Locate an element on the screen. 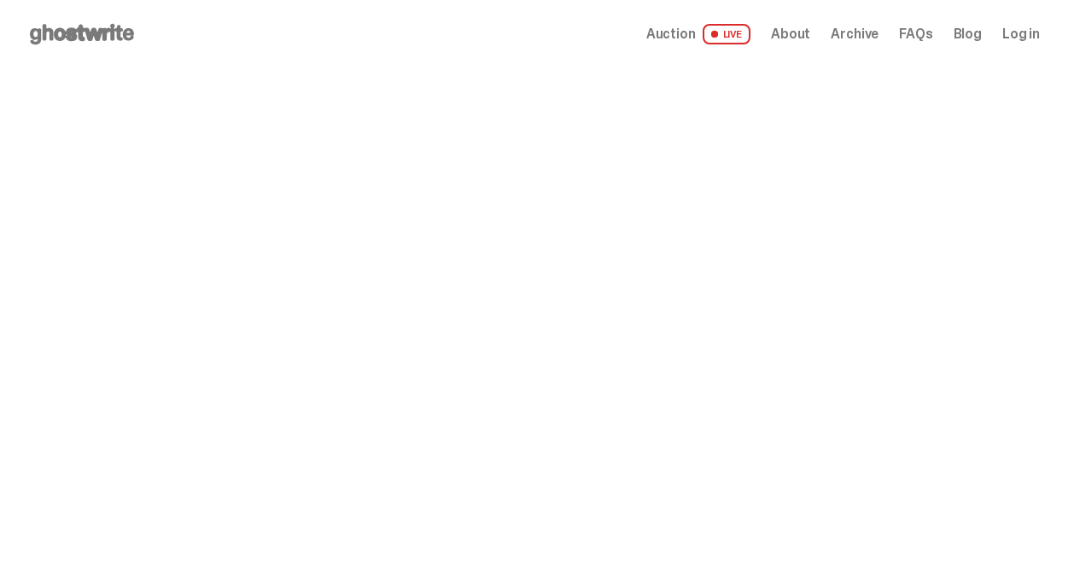 The height and width of the screenshot is (568, 1080). a: FAQs is located at coordinates (915, 34).